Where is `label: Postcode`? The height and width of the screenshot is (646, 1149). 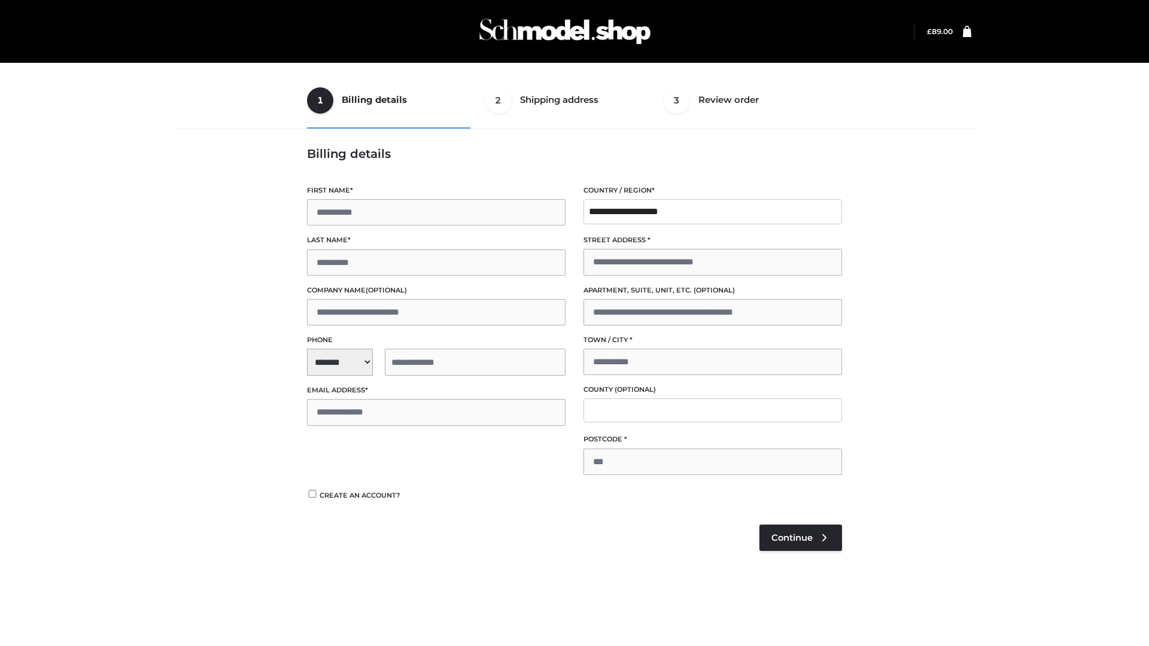
label: Postcode is located at coordinates (713, 439).